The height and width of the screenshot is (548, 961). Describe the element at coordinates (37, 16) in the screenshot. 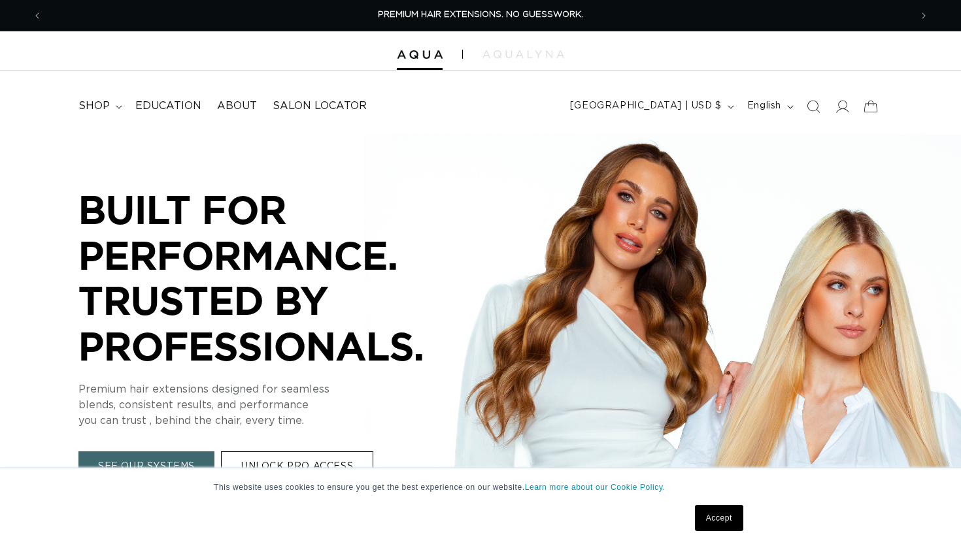

I see `button: Previous announcement` at that location.